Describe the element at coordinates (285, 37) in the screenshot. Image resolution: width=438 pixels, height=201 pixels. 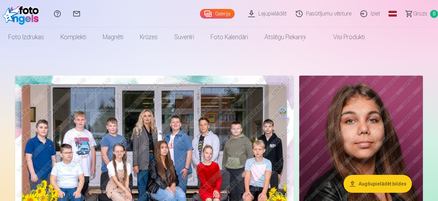
I see `a: Atslēgu piekariņi` at that location.